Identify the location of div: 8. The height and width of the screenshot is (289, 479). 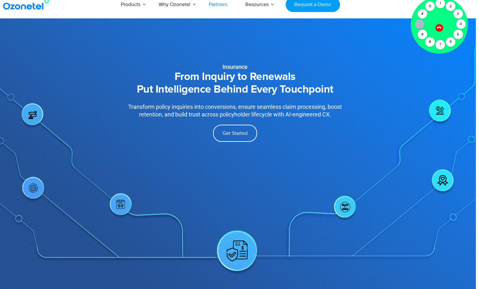
(430, 42).